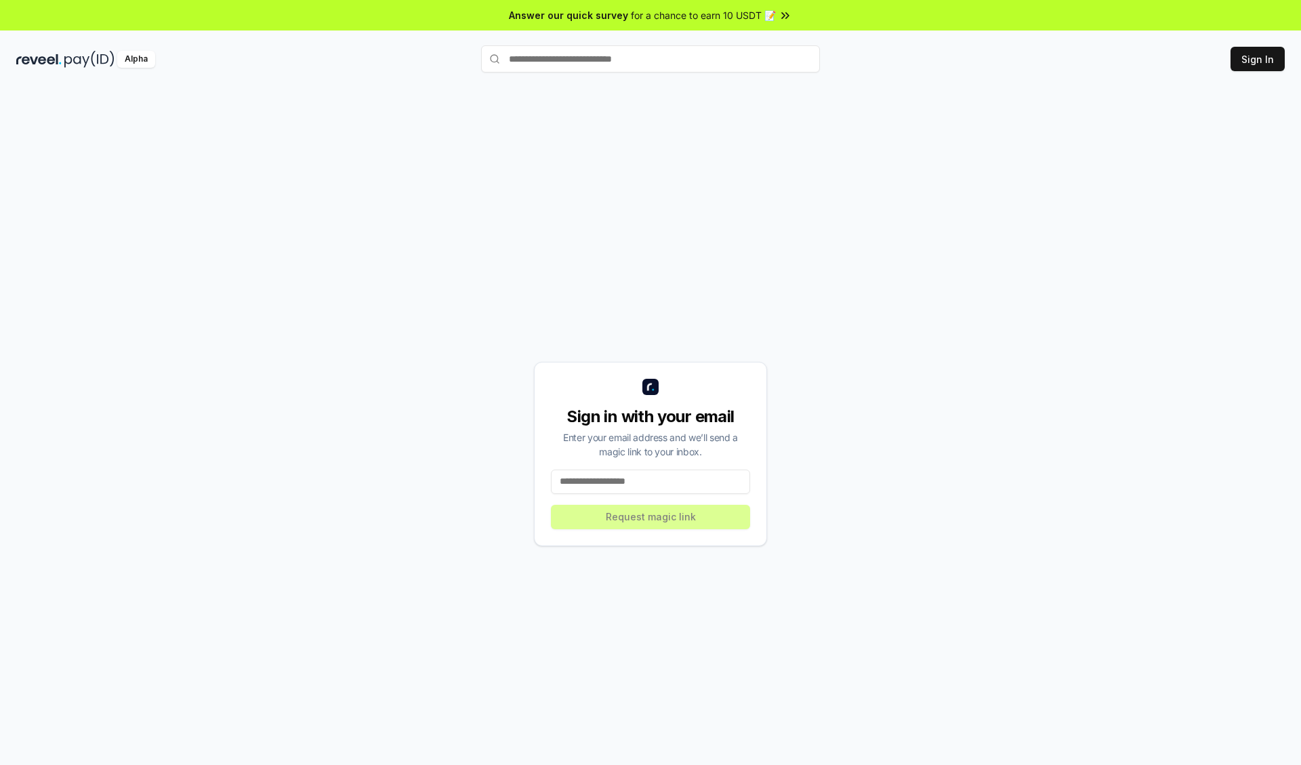 This screenshot has width=1301, height=765. What do you see at coordinates (568, 15) in the screenshot?
I see `span: Answer our quick survey` at bounding box center [568, 15].